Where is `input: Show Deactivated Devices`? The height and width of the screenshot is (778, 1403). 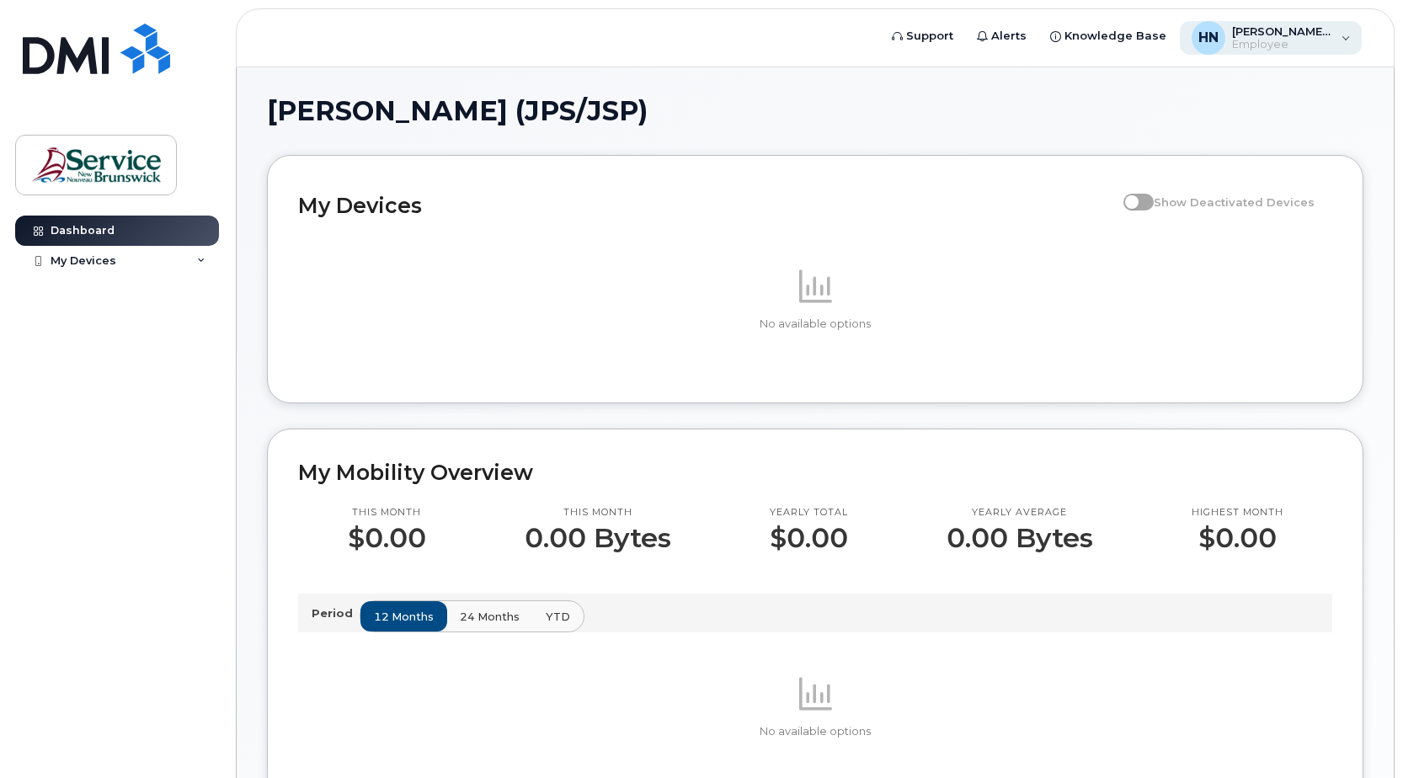
input: Show Deactivated Devices is located at coordinates (1130, 193).